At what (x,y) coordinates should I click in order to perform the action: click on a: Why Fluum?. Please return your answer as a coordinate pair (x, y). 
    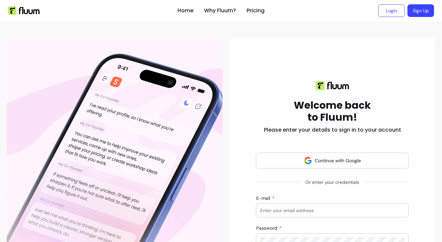
    Looking at the image, I should click on (220, 11).